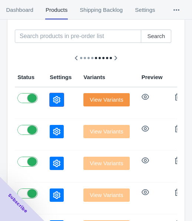 This screenshot has width=192, height=221. What do you see at coordinates (156, 36) in the screenshot?
I see `span: Search` at bounding box center [156, 36].